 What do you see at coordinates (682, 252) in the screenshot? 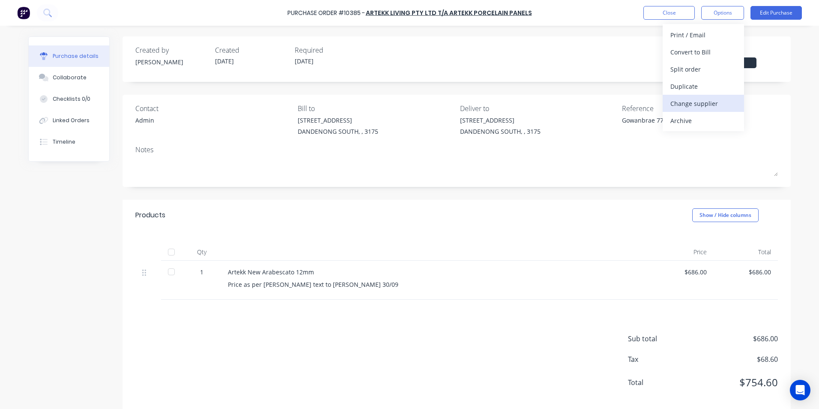
I see `div: Price` at bounding box center [682, 252].